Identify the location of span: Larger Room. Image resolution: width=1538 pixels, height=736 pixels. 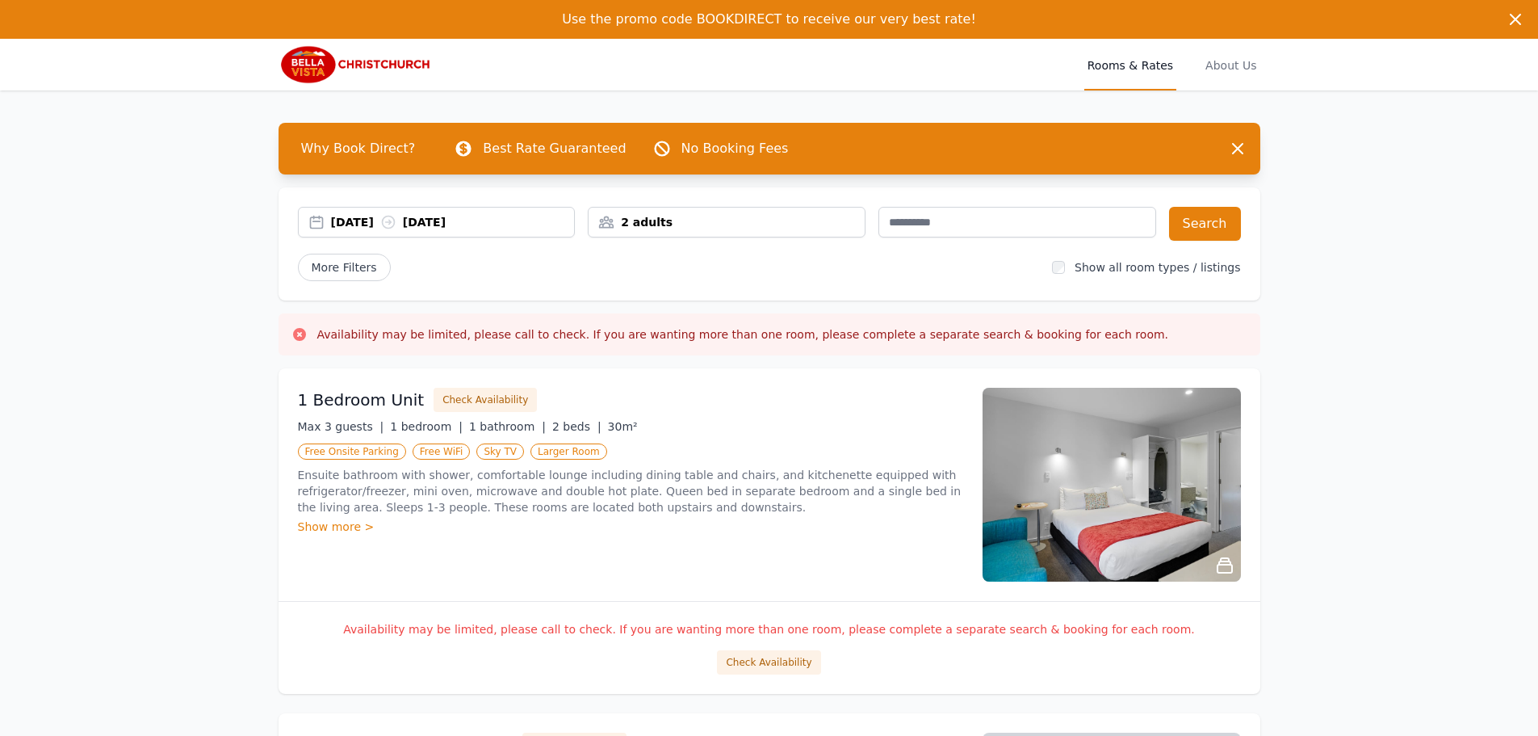
(568, 451).